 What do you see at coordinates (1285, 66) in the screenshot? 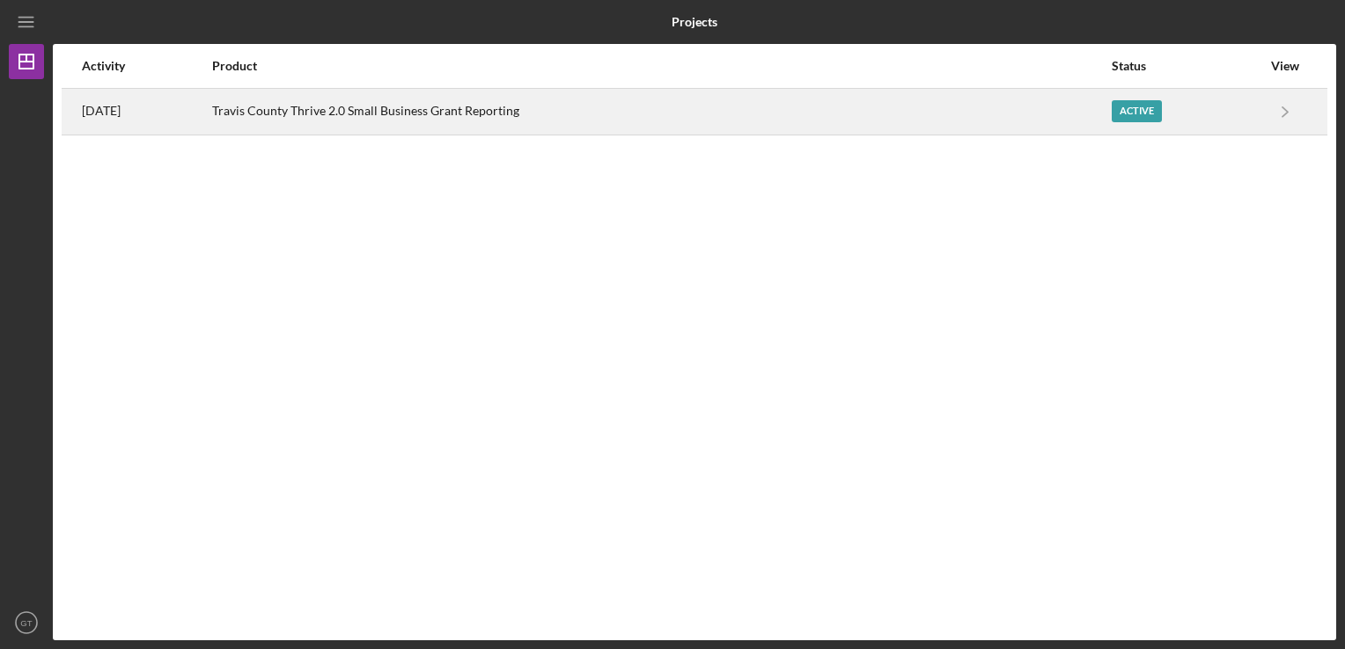
I see `div: View` at bounding box center [1285, 66].